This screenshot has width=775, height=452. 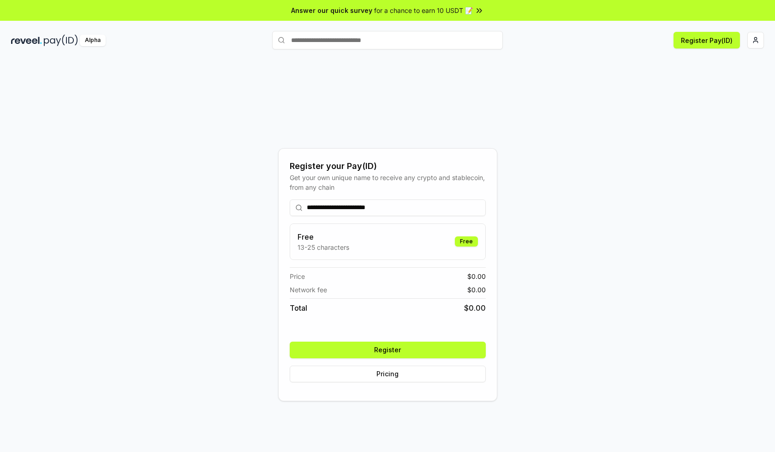 I want to click on img: reveel_dark, so click(x=26, y=40).